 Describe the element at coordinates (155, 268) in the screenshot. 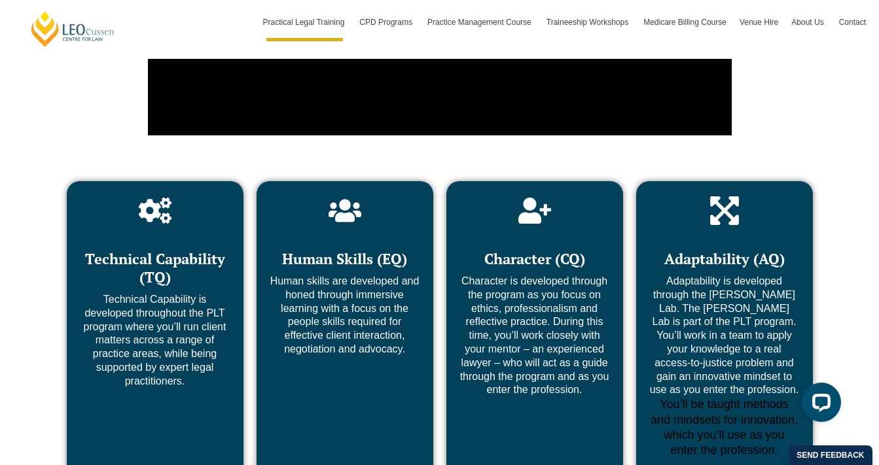

I see `span: Technical Capability (TQ)` at that location.